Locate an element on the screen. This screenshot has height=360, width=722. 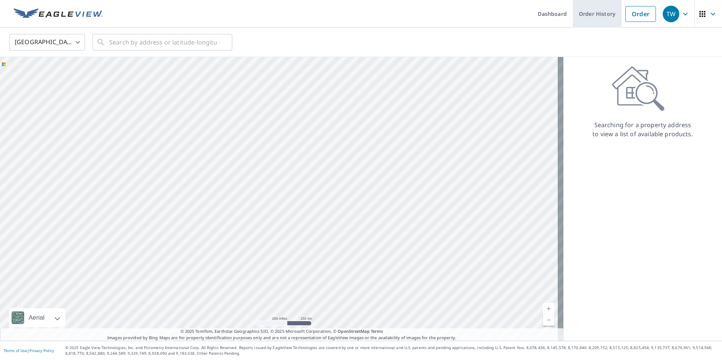
p: Searching for a property address to view a list of available products. is located at coordinates (642, 129).